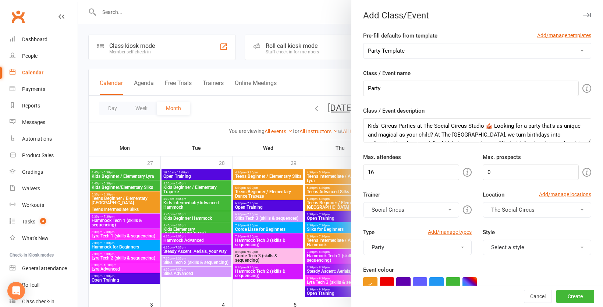  What do you see at coordinates (35, 238) in the screenshot?
I see `div: What's New` at bounding box center [35, 238].